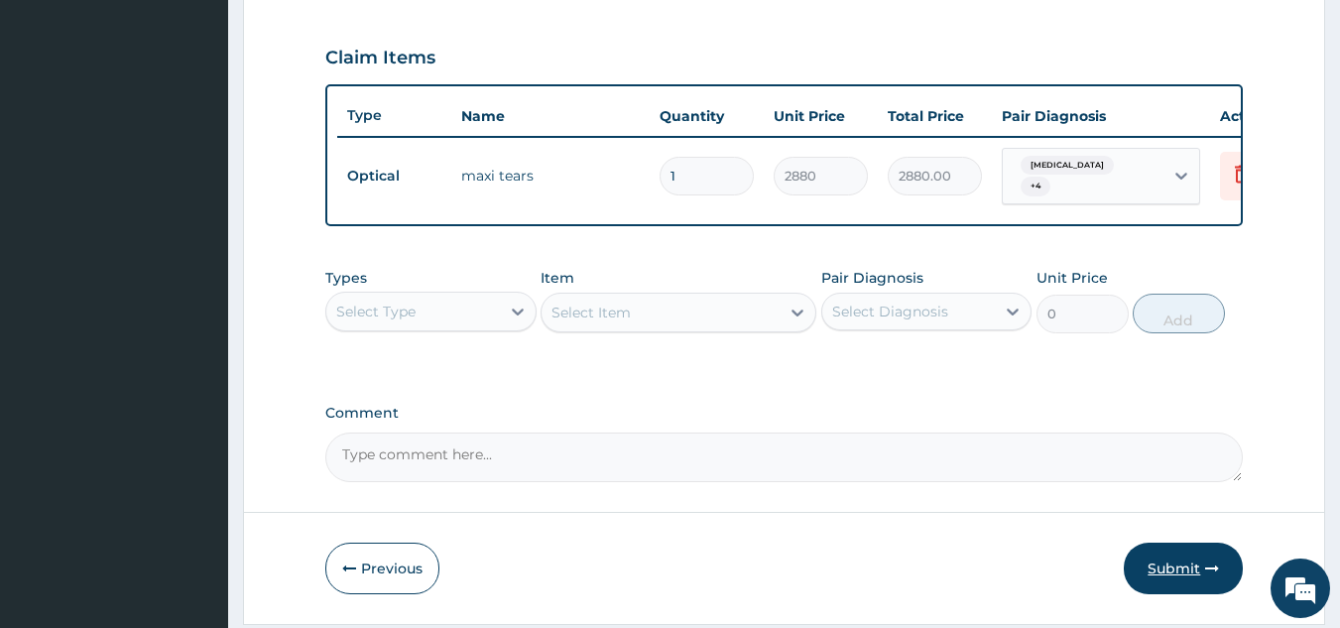 Image resolution: width=1340 pixels, height=628 pixels. I want to click on th: Quantity, so click(706, 116).